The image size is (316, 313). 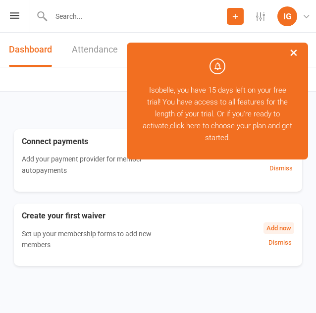 What do you see at coordinates (95, 49) in the screenshot?
I see `a: Attendance` at bounding box center [95, 49].